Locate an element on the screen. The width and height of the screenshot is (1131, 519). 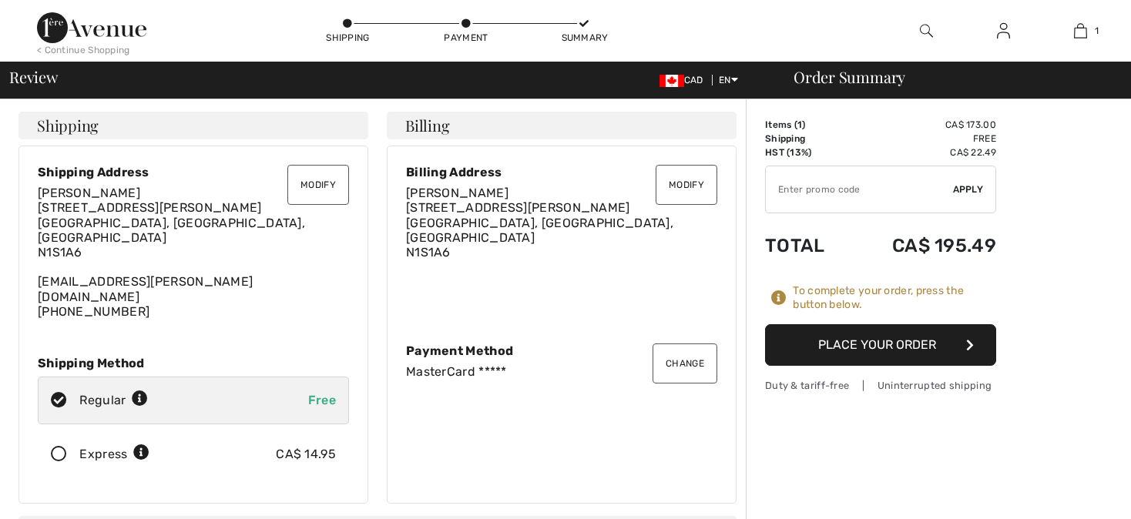
td: Shipping is located at coordinates (807, 139).